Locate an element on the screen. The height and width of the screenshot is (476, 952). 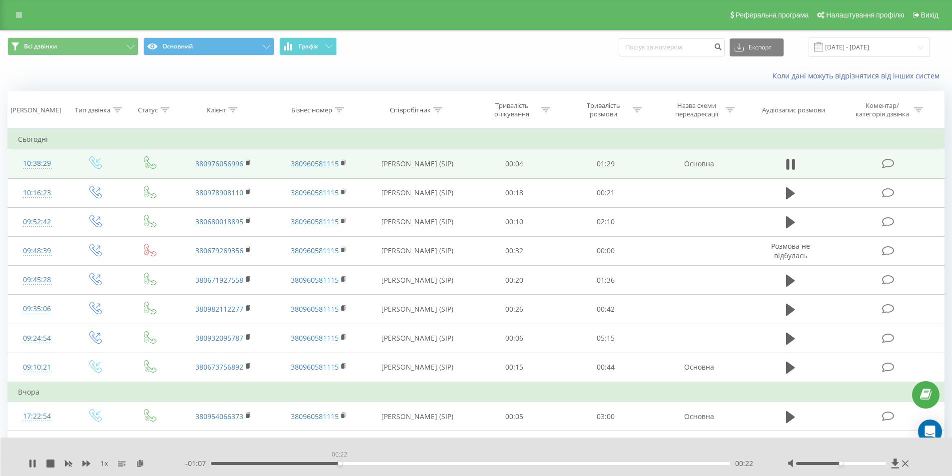
div: 09:48:39 is located at coordinates (37, 251).